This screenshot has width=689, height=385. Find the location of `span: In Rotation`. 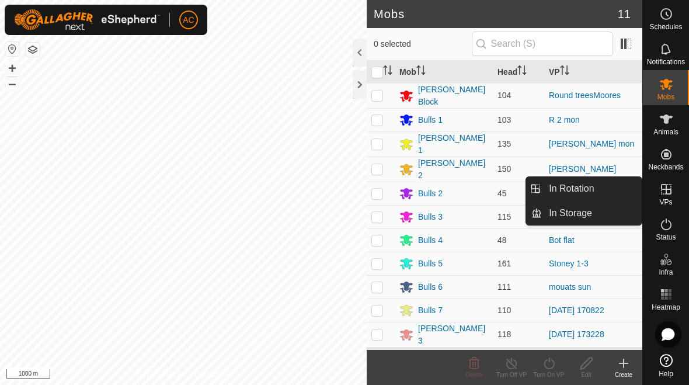

span: In Rotation is located at coordinates (571, 189).